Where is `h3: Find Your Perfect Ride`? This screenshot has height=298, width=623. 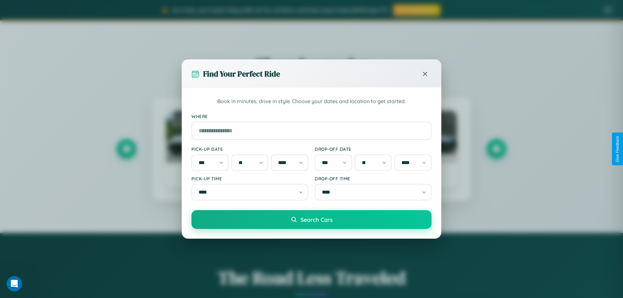 h3: Find Your Perfect Ride is located at coordinates (241, 74).